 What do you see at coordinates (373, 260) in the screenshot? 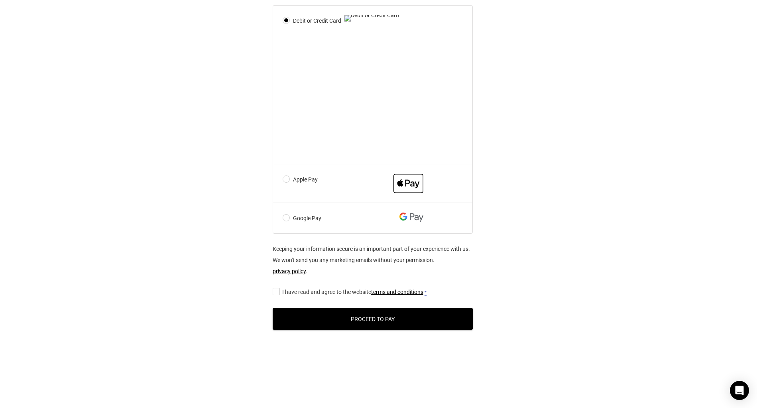
I see `p: Keeping your information secure is an important part of your experience with us. We won't send yo...` at bounding box center [373, 260].